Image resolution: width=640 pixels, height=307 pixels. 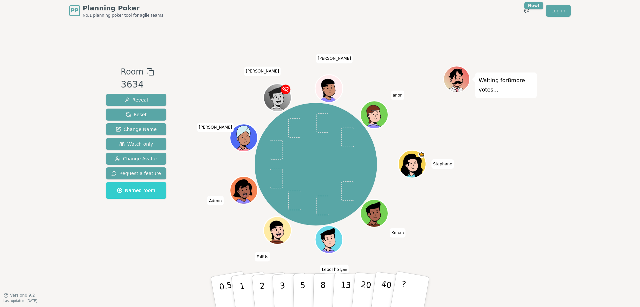 What do you see at coordinates (136, 144) in the screenshot?
I see `span: Watch only` at bounding box center [136, 144].